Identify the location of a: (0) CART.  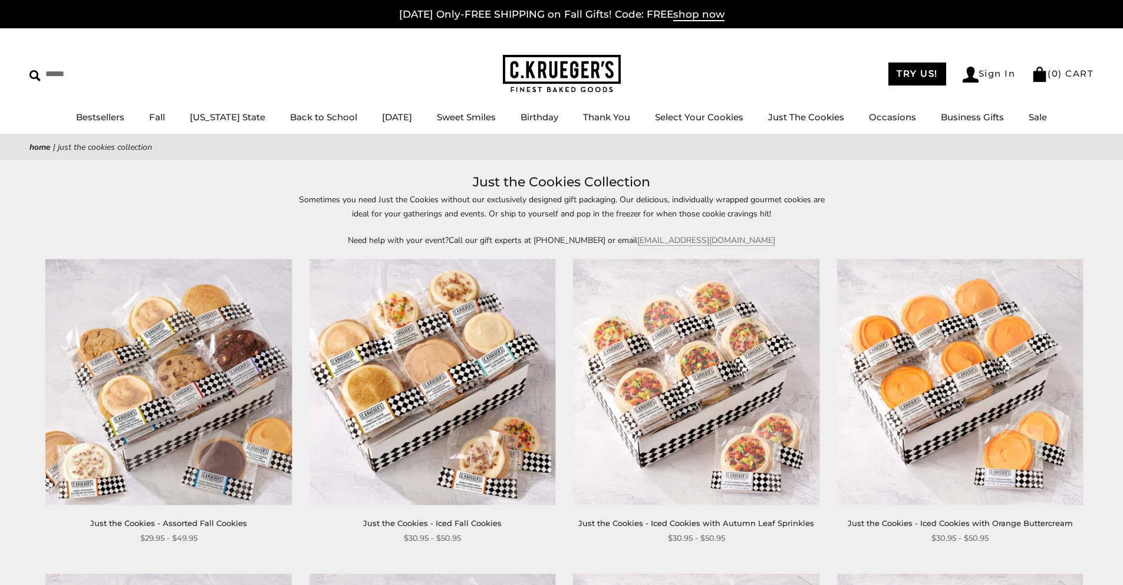
(1062, 73).